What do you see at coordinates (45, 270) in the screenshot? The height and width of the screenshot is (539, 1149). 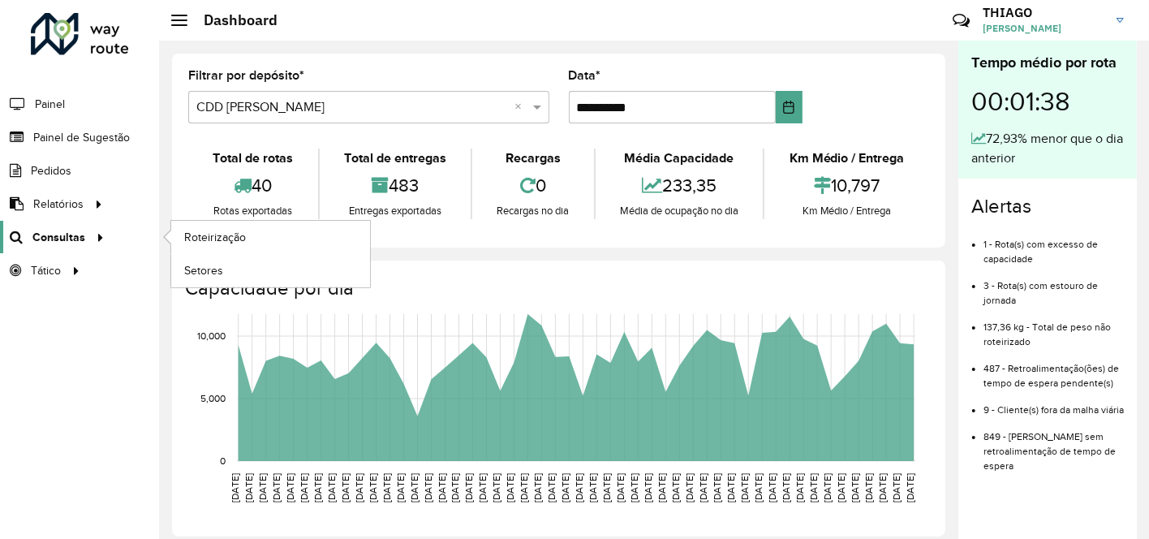 I see `span: Tático` at bounding box center [45, 270].